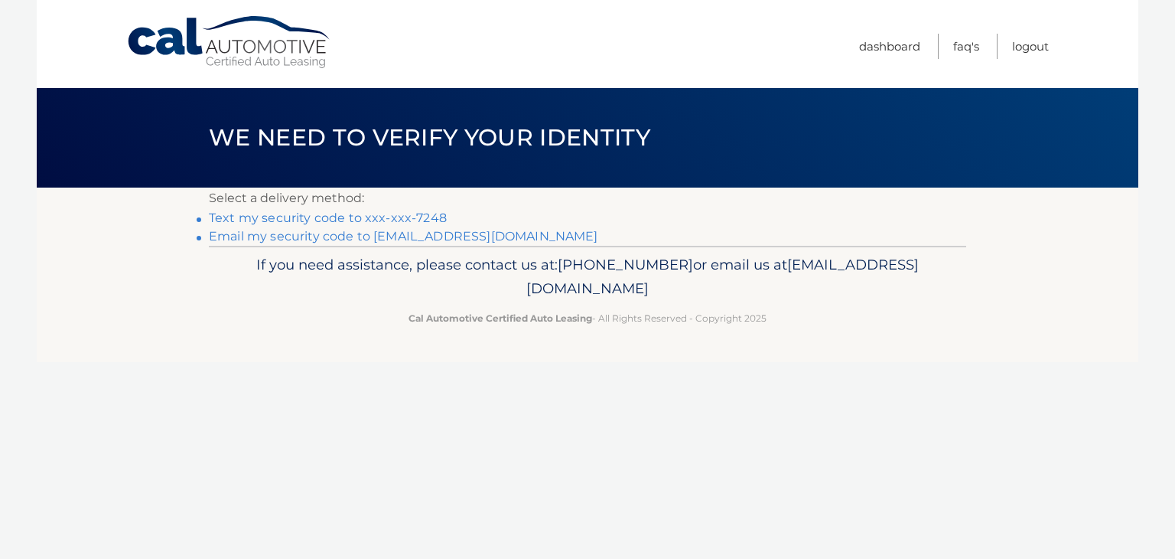 This screenshot has height=559, width=1175. I want to click on p: Select a delivery method:, so click(588, 198).